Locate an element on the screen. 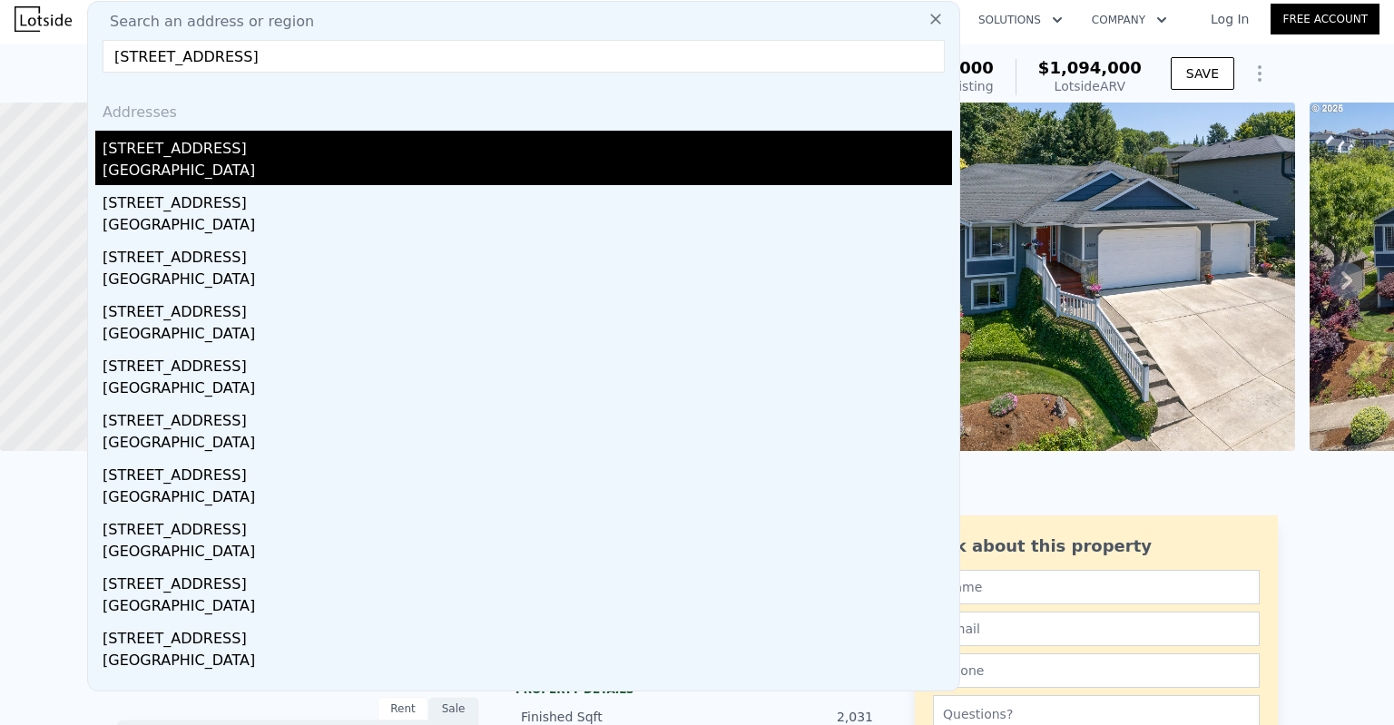 The height and width of the screenshot is (725, 1394). div: Addresses is located at coordinates (524, 109).